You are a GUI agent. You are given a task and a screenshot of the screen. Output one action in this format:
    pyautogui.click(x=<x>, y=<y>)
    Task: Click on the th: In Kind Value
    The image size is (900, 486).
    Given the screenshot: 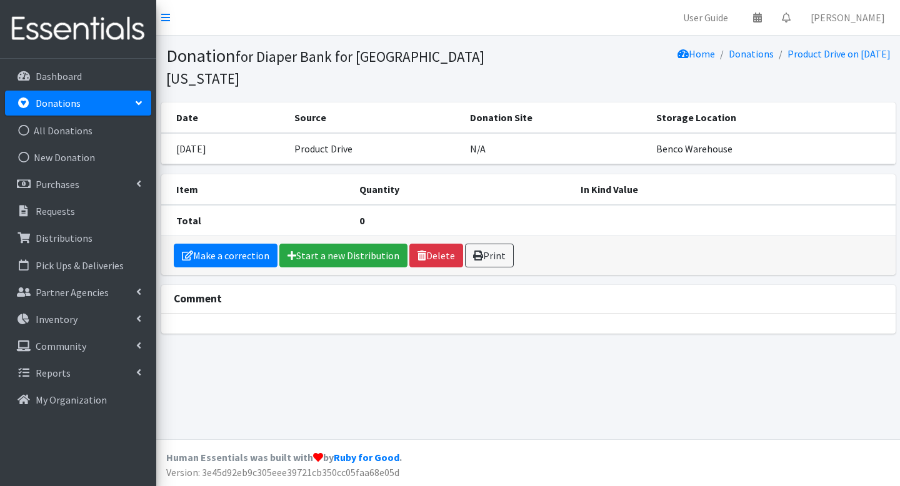 What is the action you would take?
    pyautogui.click(x=734, y=189)
    